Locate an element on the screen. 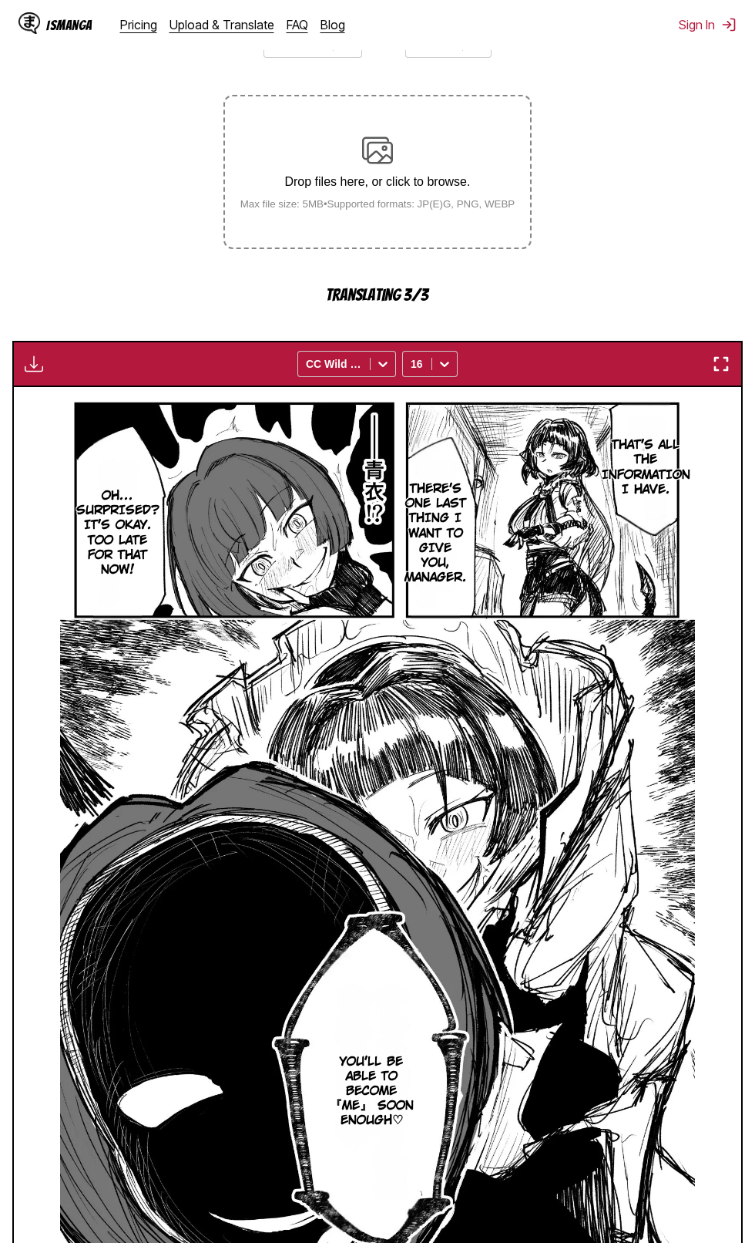 Image resolution: width=755 pixels, height=1243 pixels. img: IsManga Logo is located at coordinates (29, 23).